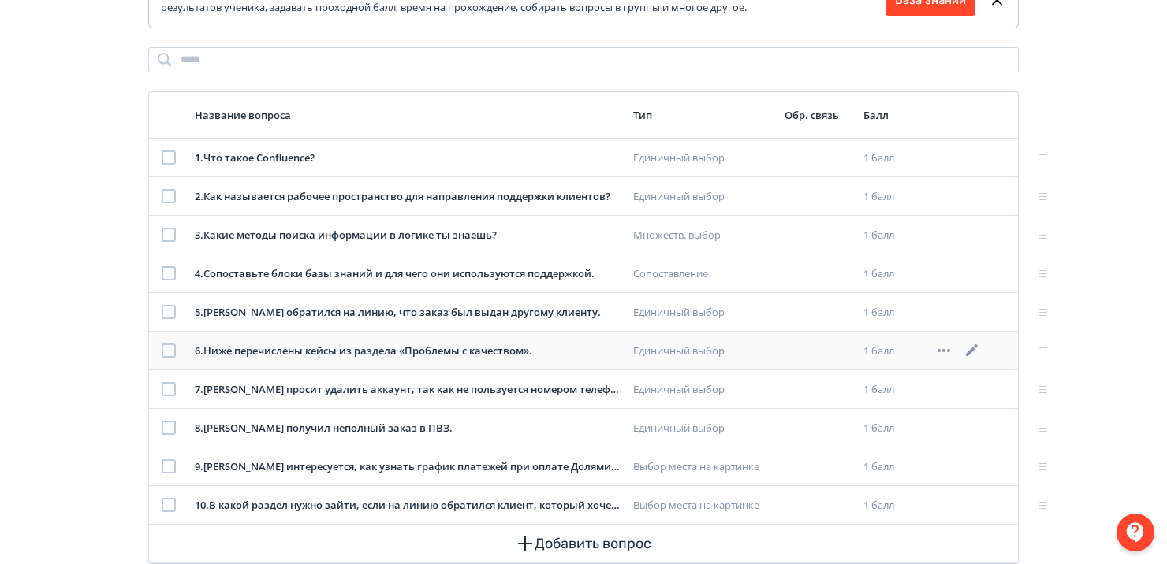 The width and height of the screenshot is (1167, 564). I want to click on div: 4 . Сопоставьте блоки базы знаний и для чего они используются поддержкой., so click(408, 274).